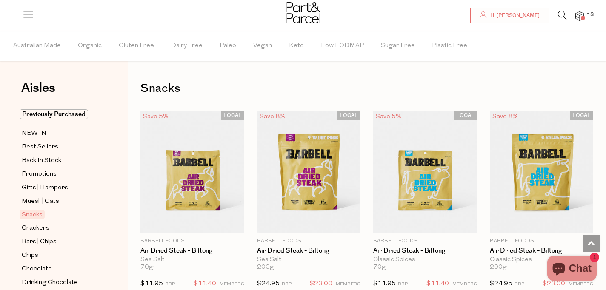 This screenshot has width=606, height=290. I want to click on img: Part&Parcel, so click(303, 13).